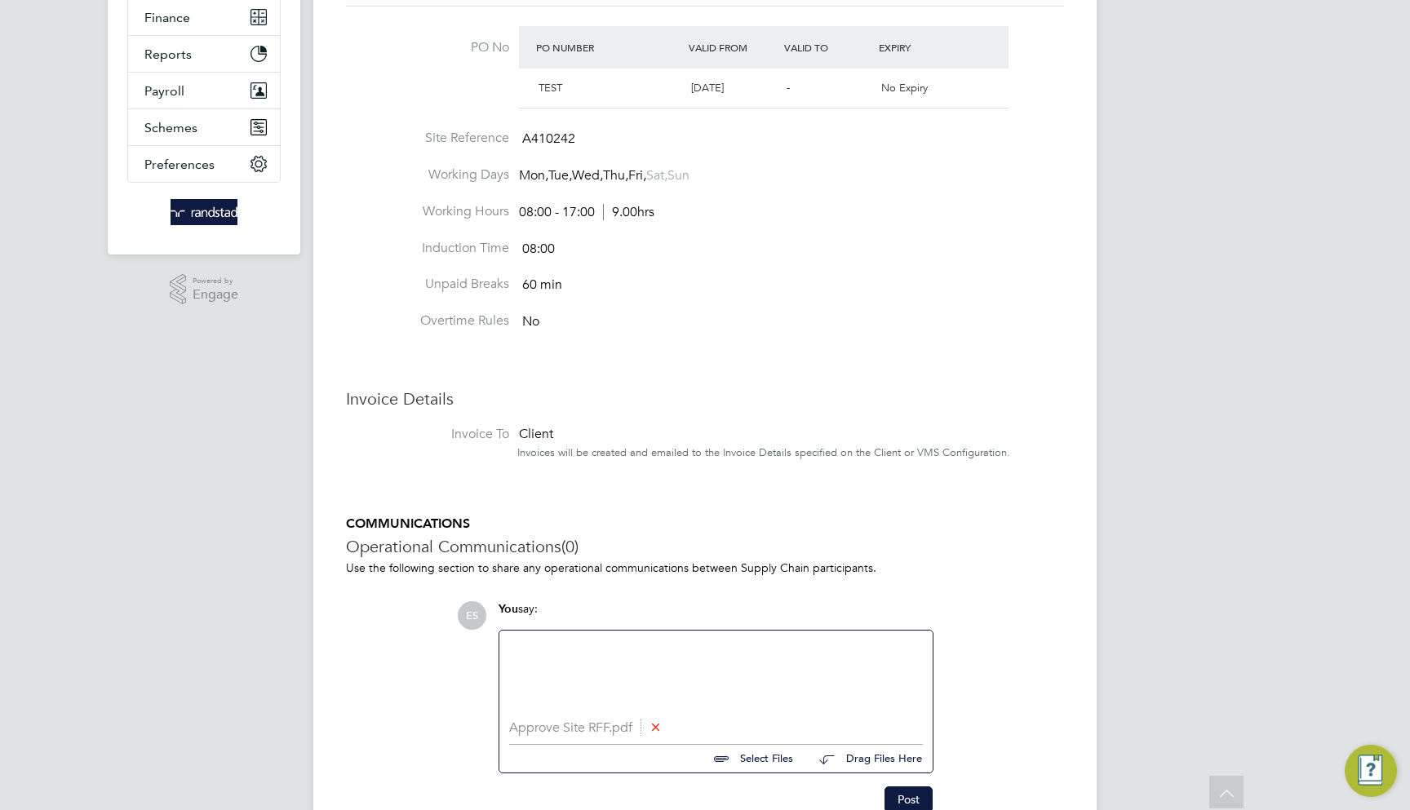  Describe the element at coordinates (705, 399) in the screenshot. I see `h3: Invoice Details` at that location.